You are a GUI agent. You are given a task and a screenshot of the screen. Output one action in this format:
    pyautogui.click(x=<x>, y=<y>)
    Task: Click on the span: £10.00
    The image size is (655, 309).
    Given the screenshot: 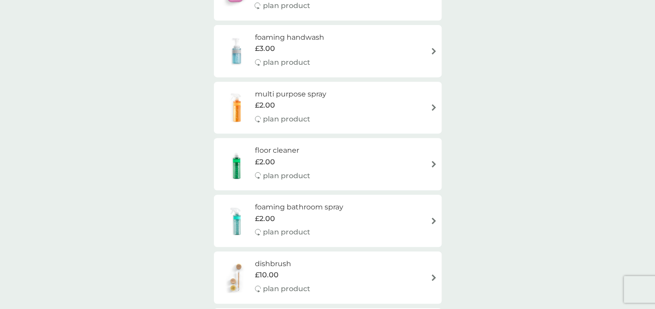 What is the action you would take?
    pyautogui.click(x=267, y=275)
    